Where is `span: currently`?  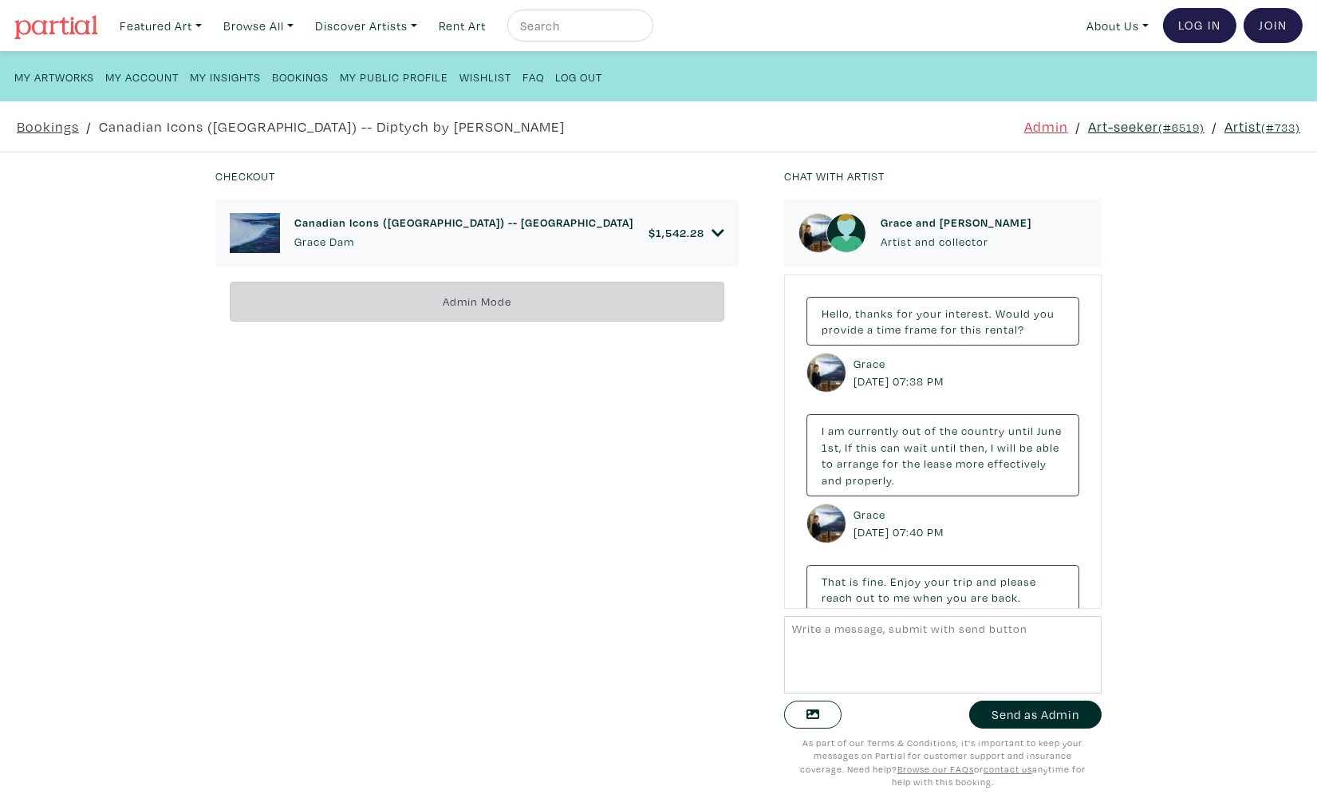
span: currently is located at coordinates (873, 430).